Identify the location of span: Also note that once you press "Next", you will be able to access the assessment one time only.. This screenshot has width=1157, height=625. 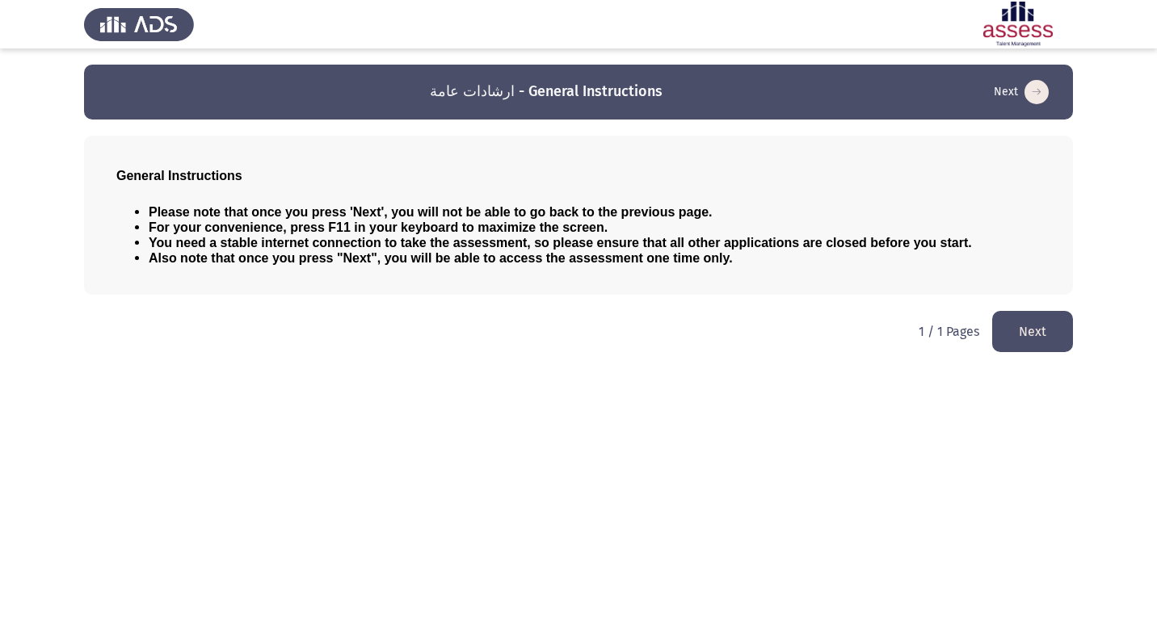
(440, 258).